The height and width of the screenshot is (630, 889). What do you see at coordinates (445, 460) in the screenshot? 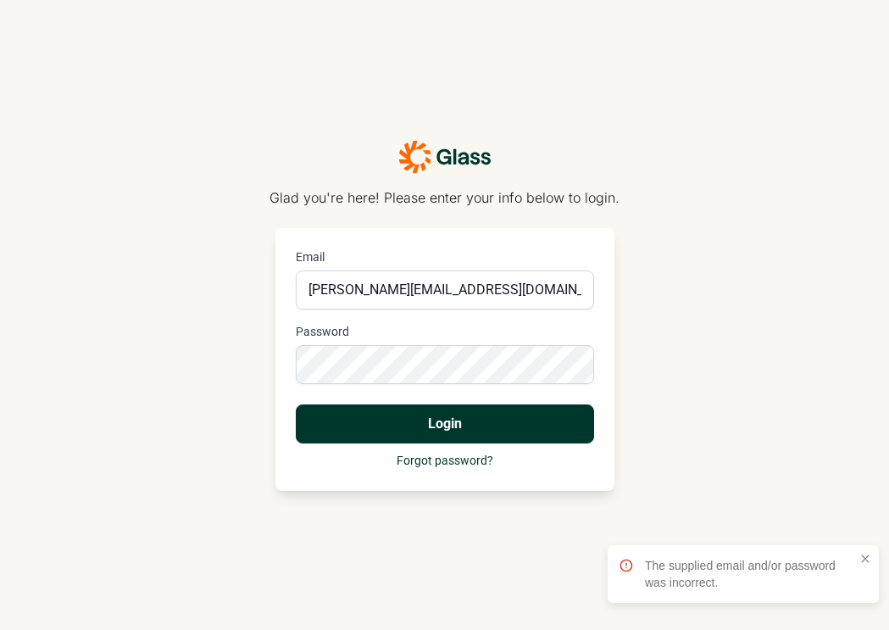
I see `a: Forgot password?` at bounding box center [445, 460].